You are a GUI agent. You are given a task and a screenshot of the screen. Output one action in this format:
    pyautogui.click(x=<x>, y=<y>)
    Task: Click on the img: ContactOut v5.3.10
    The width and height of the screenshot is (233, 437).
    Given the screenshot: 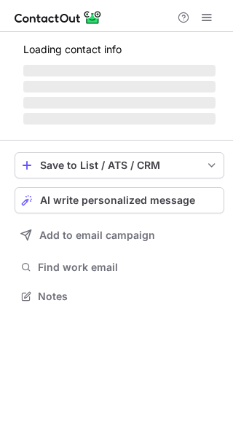 What is the action you would take?
    pyautogui.click(x=58, y=17)
    